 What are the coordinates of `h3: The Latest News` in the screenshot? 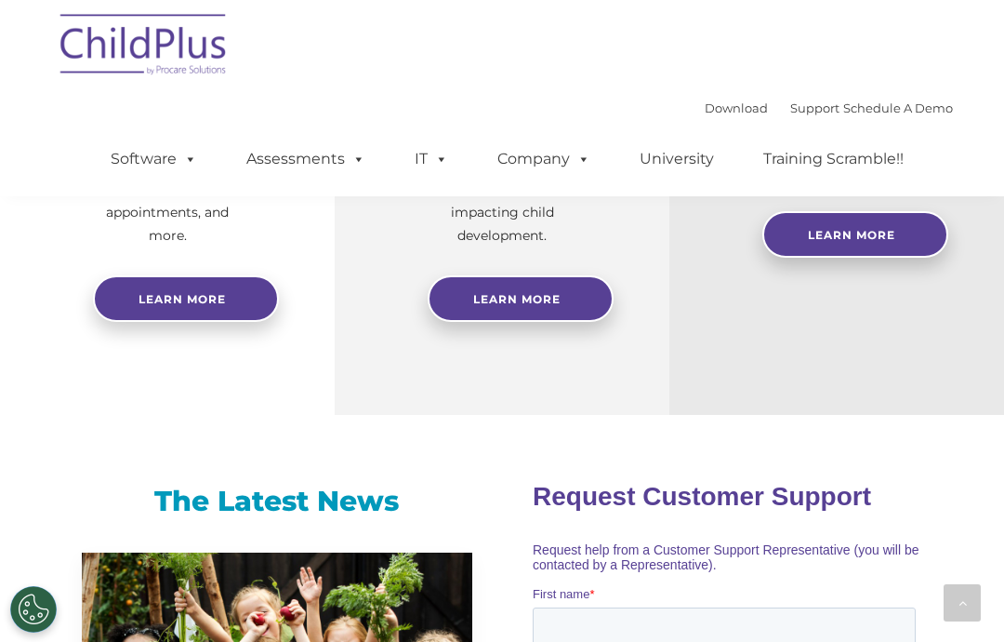 It's located at (277, 501).